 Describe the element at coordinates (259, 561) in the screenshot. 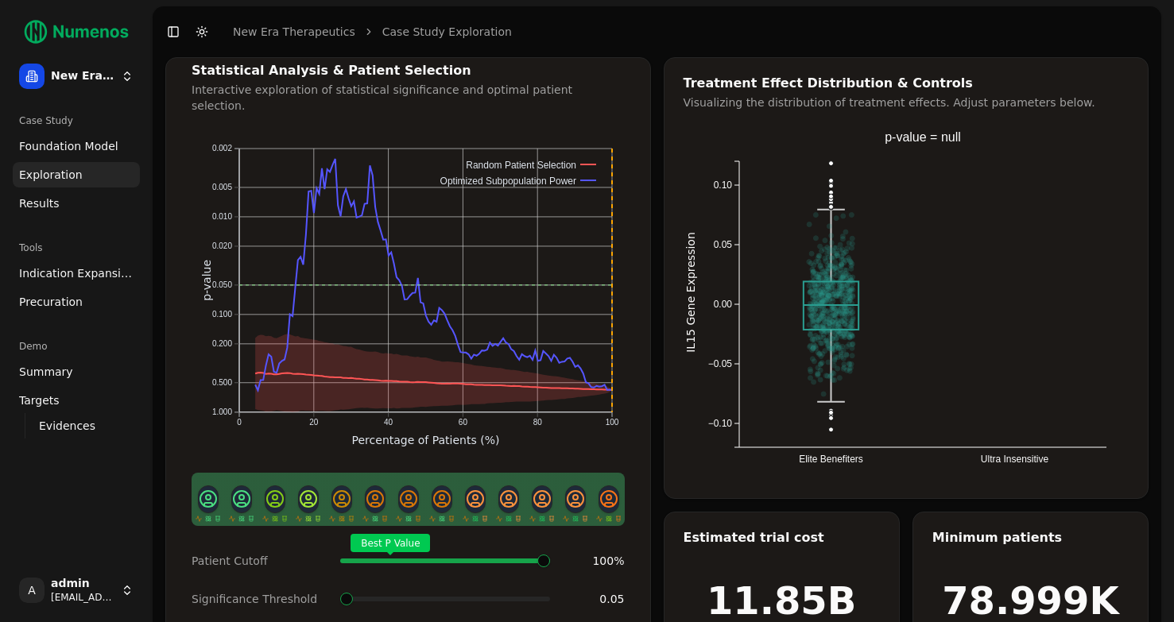

I see `div: Patient Cutoff` at that location.